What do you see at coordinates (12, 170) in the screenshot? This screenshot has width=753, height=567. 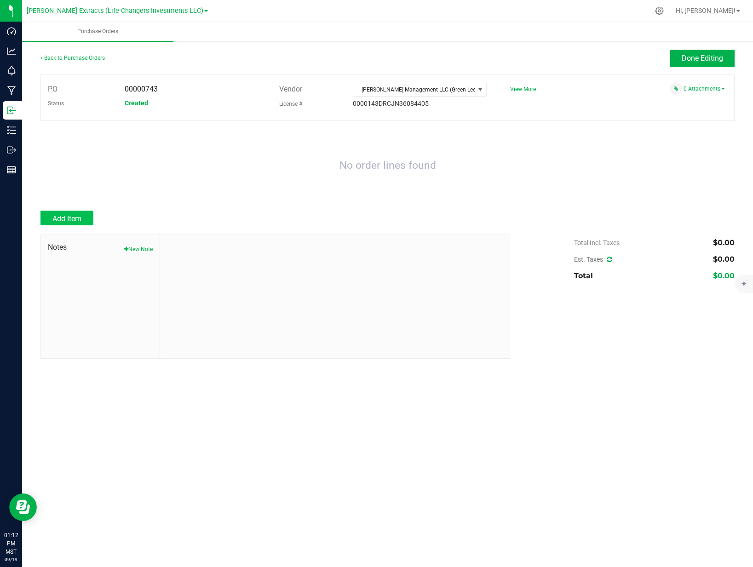 I see `inline-svg: Reports` at bounding box center [12, 170].